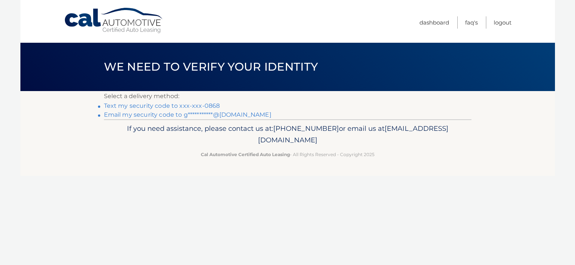  Describe the element at coordinates (288, 154) in the screenshot. I see `p: - All Rights Reserved - Copyright 2025` at that location.